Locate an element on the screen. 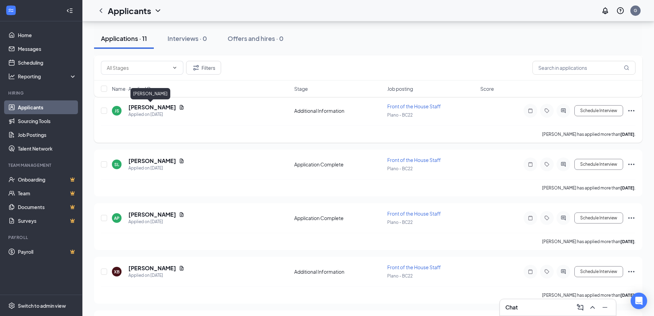  a: Applicants is located at coordinates (47, 107).